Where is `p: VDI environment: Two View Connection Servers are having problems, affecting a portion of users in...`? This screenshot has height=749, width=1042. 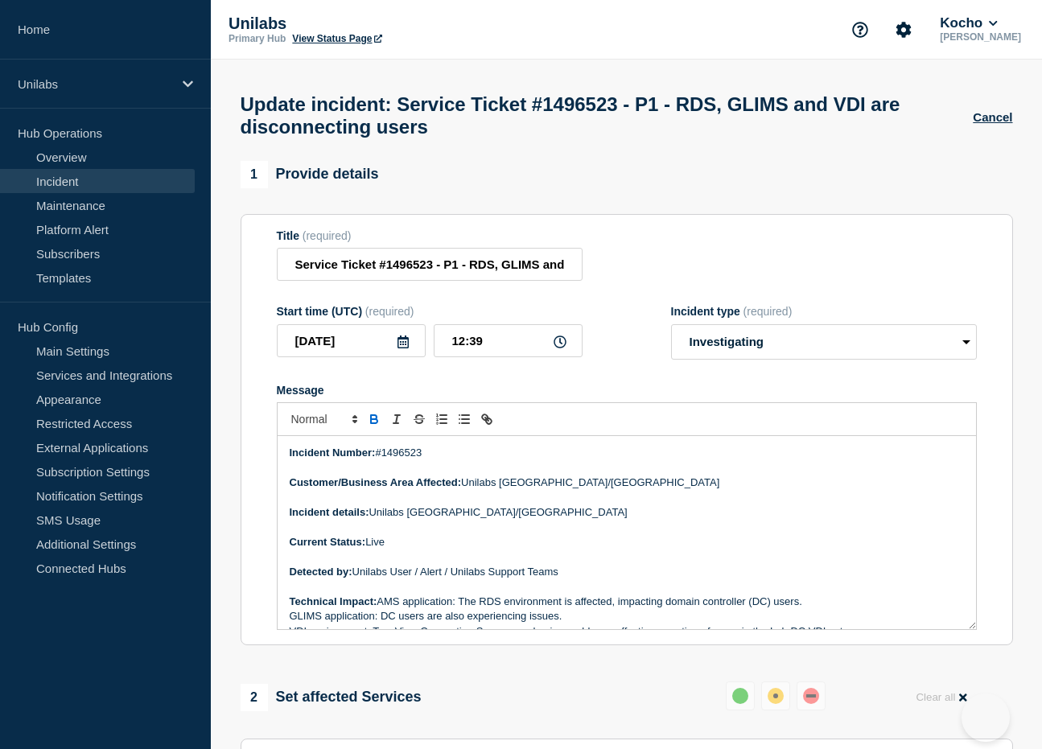
p: VDI environment: Two View Connection Servers are having problems, affecting a portion of users in... is located at coordinates (627, 631).